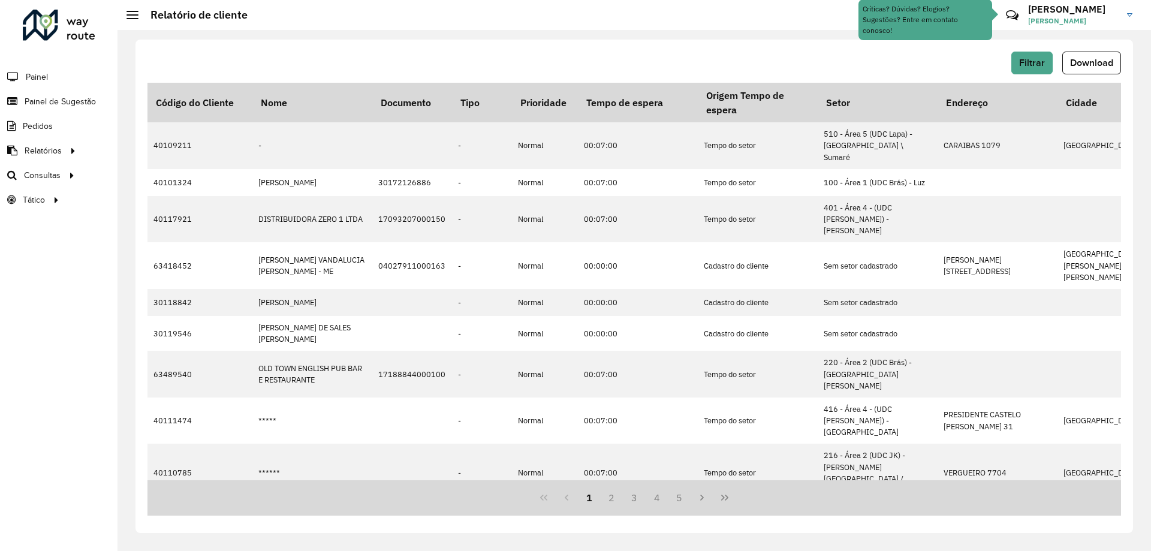  I want to click on button: Next Page, so click(702, 498).